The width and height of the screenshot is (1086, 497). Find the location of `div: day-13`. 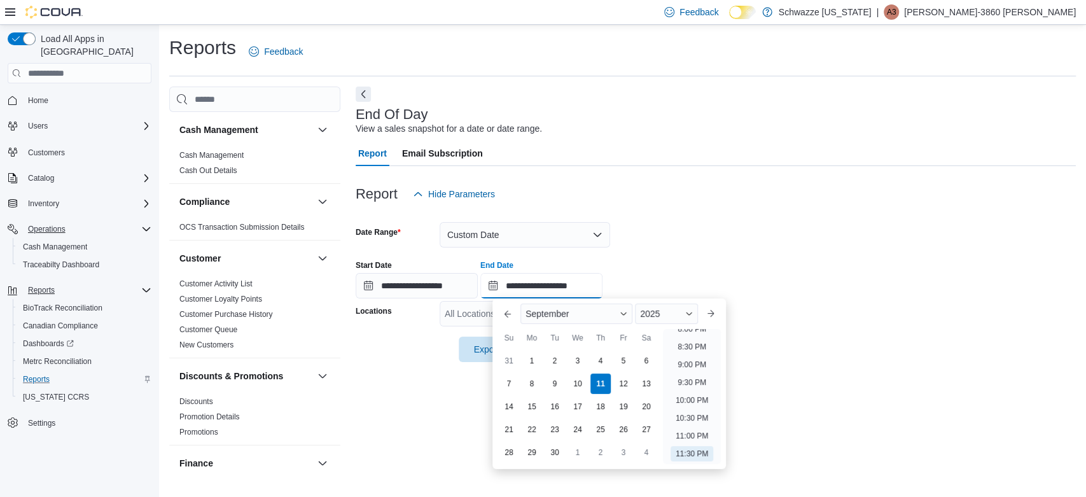

div: day-13 is located at coordinates (646, 384).